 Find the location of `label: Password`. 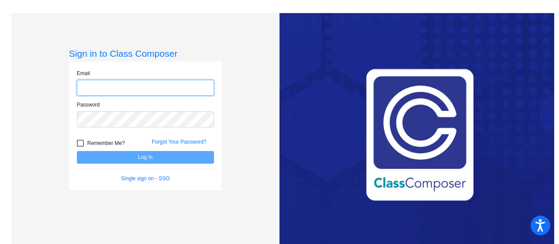

label: Password is located at coordinates (88, 105).